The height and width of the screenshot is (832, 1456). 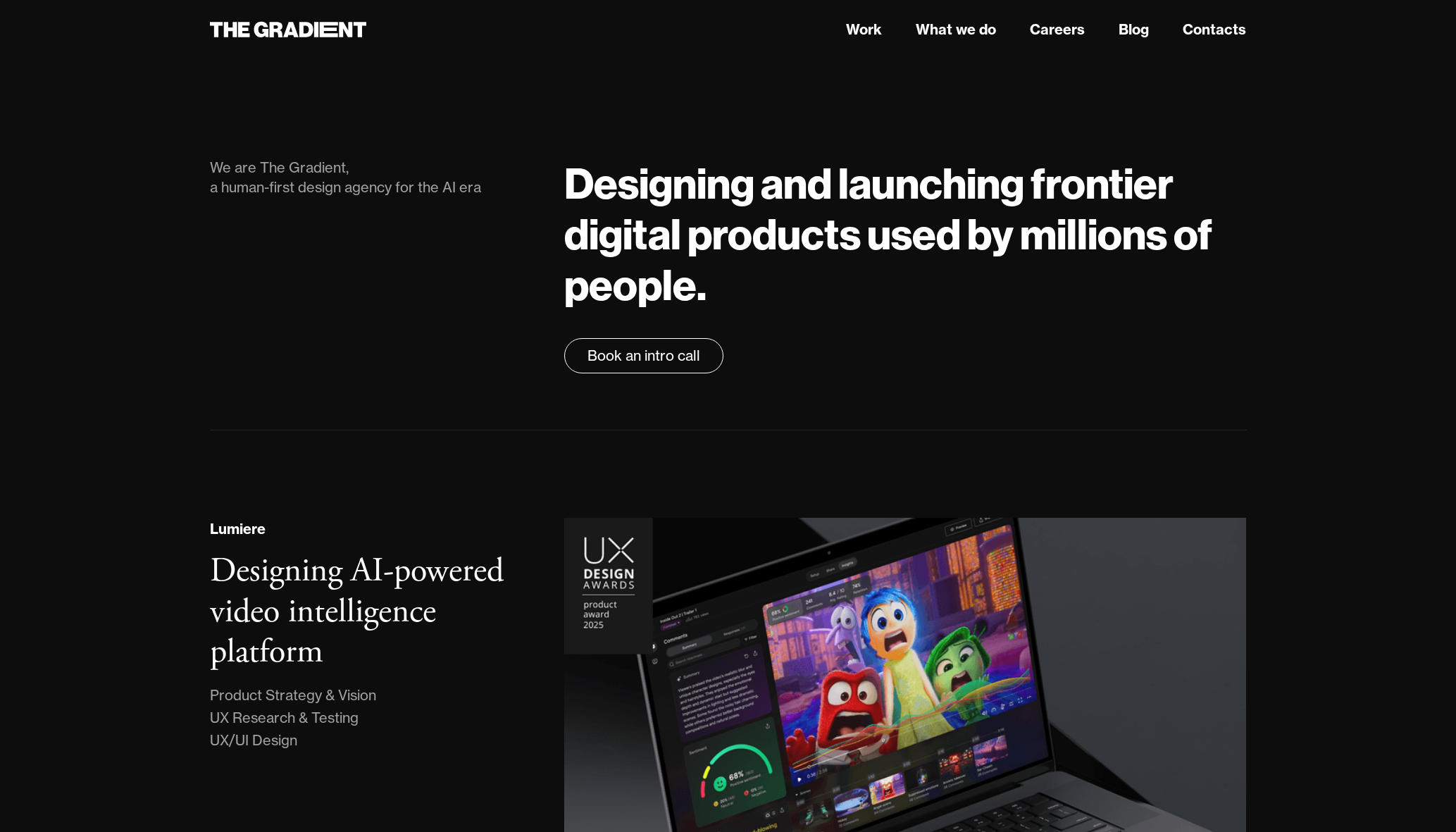 What do you see at coordinates (644, 356) in the screenshot?
I see `a: Book an intro call` at bounding box center [644, 356].